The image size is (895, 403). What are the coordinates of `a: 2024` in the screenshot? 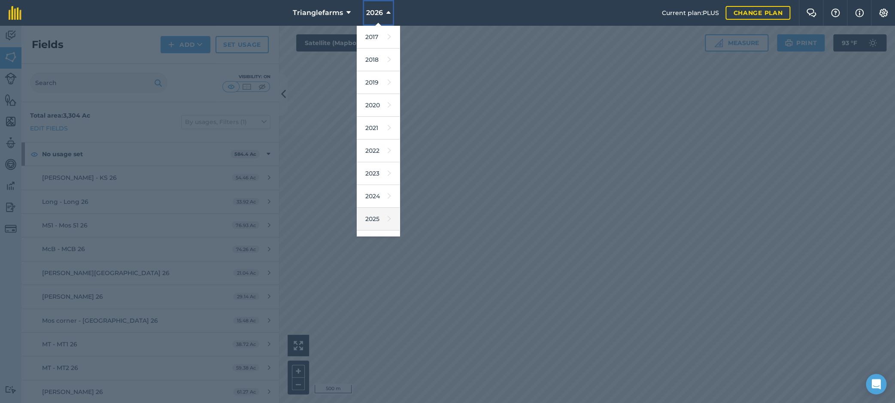 It's located at (378, 196).